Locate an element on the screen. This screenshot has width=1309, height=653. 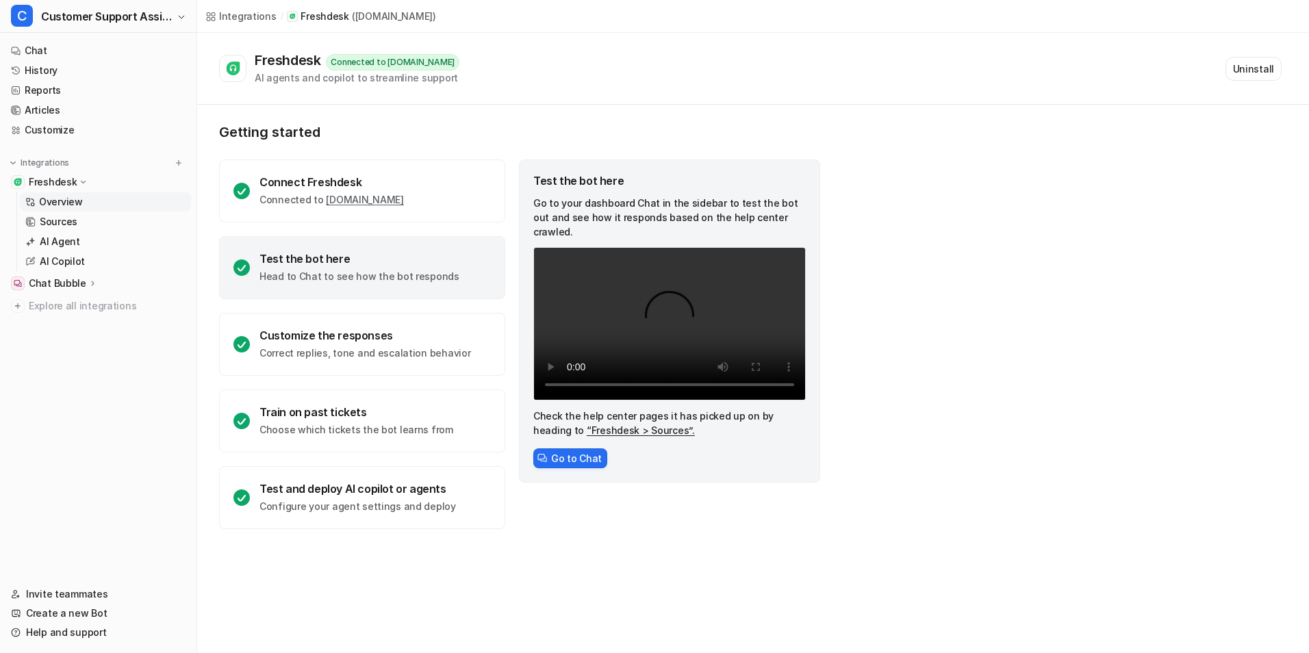
div: Connect Freshdesk is located at coordinates (331, 182).